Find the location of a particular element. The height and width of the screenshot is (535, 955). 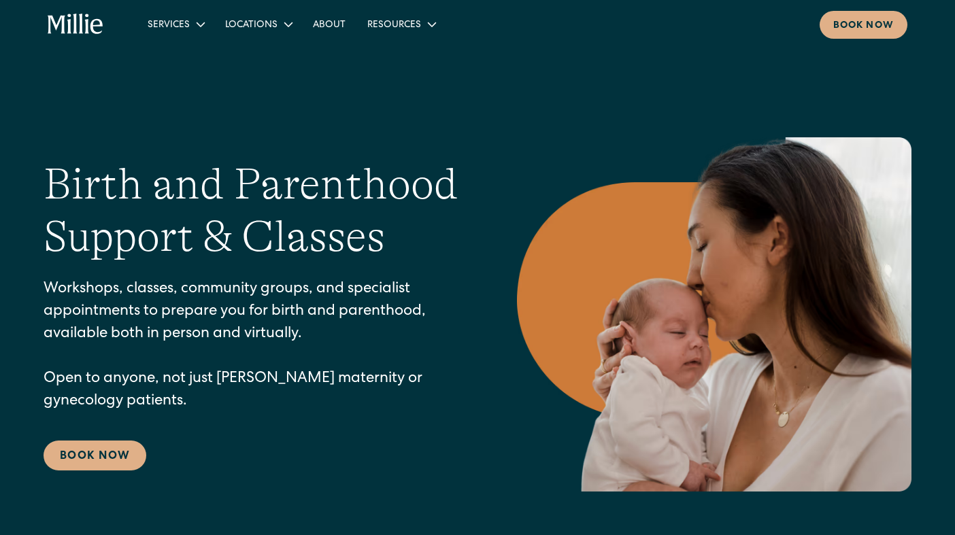

img: Mother kissing her newborn on the forehead, capturing a peaceful moment of love and connection in... is located at coordinates (714, 314).